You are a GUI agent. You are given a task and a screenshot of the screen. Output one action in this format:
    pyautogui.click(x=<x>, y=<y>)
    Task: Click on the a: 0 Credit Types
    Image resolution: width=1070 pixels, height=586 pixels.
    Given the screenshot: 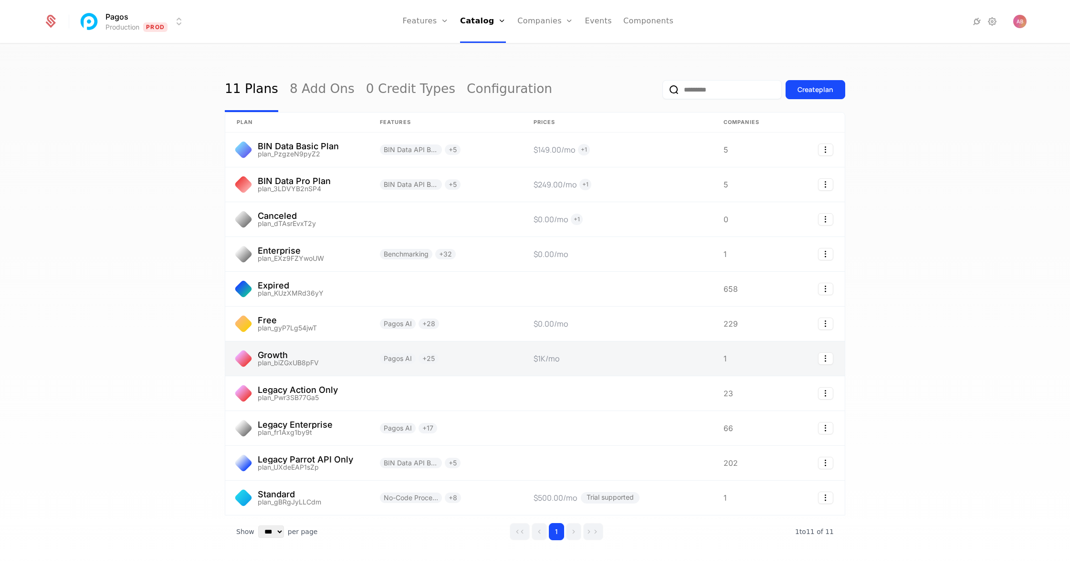 What is the action you would take?
    pyautogui.click(x=410, y=90)
    